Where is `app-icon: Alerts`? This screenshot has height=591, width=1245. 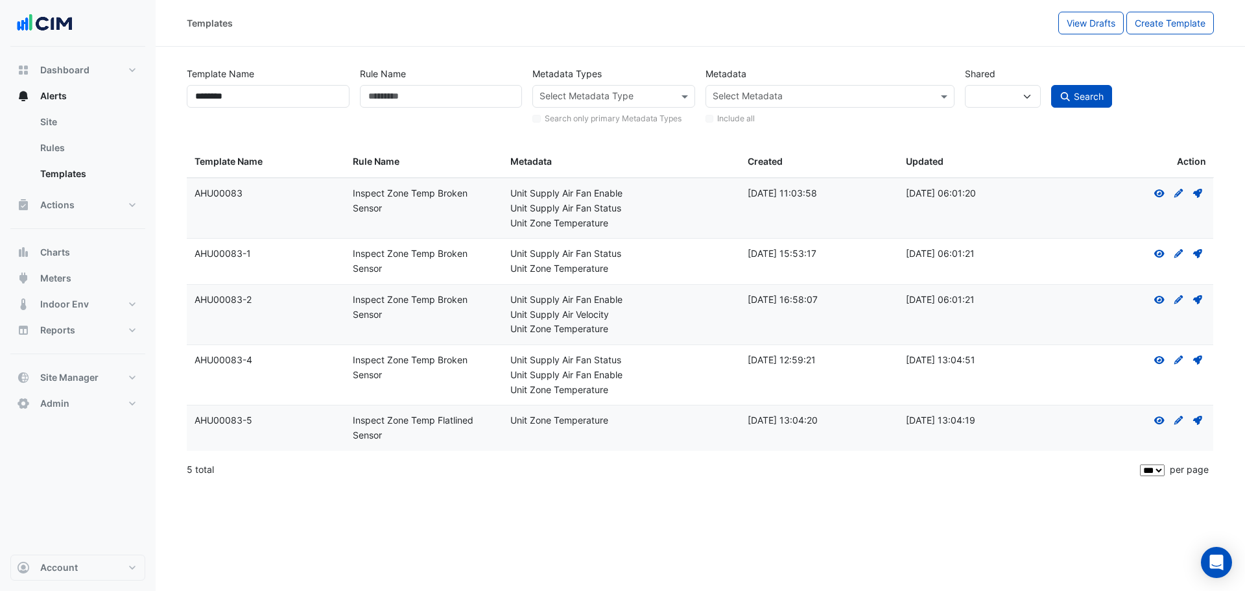
app-icon: Alerts is located at coordinates (23, 96).